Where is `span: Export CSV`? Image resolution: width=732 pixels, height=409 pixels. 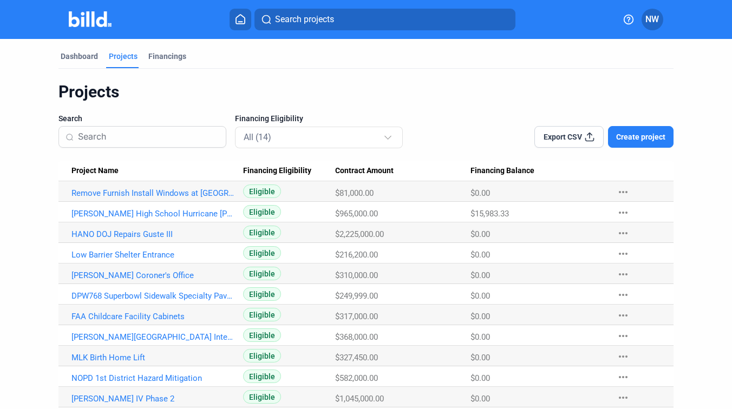
span: Export CSV is located at coordinates (563, 137).